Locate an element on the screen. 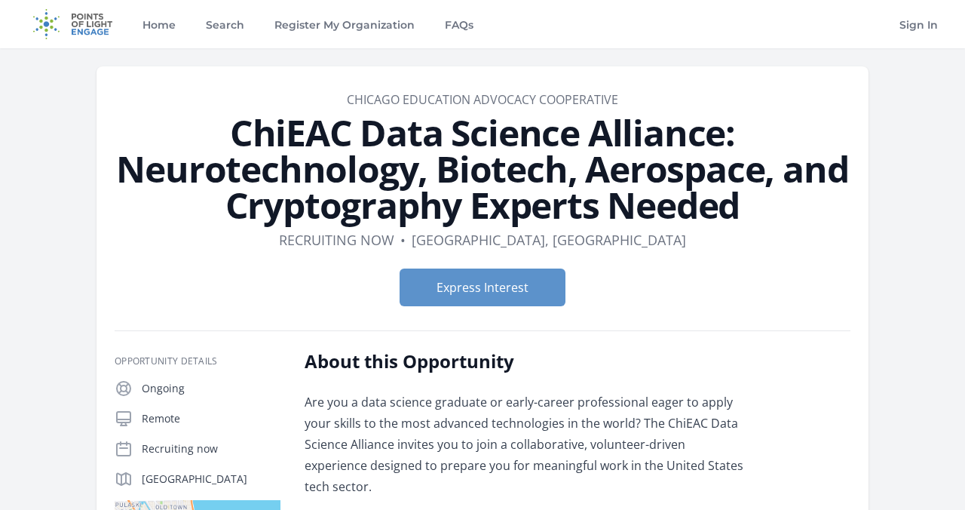 This screenshot has height=510, width=965. p: Recruiting now is located at coordinates (211, 449).